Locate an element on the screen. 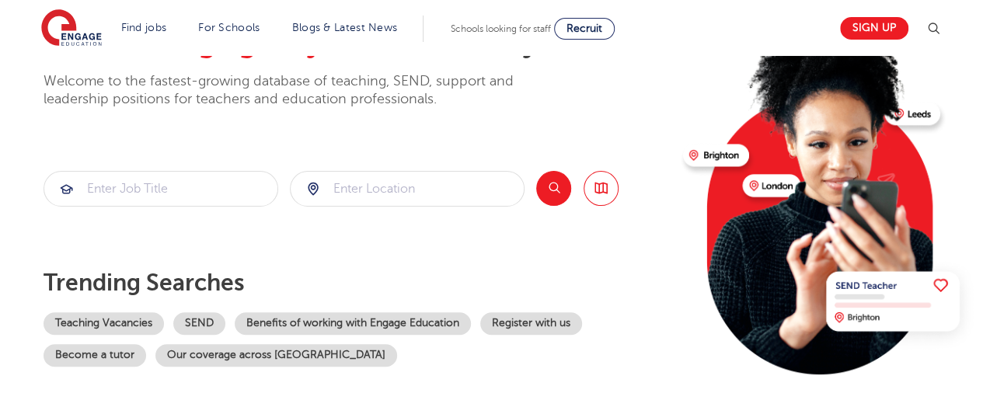  a: For Schools is located at coordinates (228, 27).